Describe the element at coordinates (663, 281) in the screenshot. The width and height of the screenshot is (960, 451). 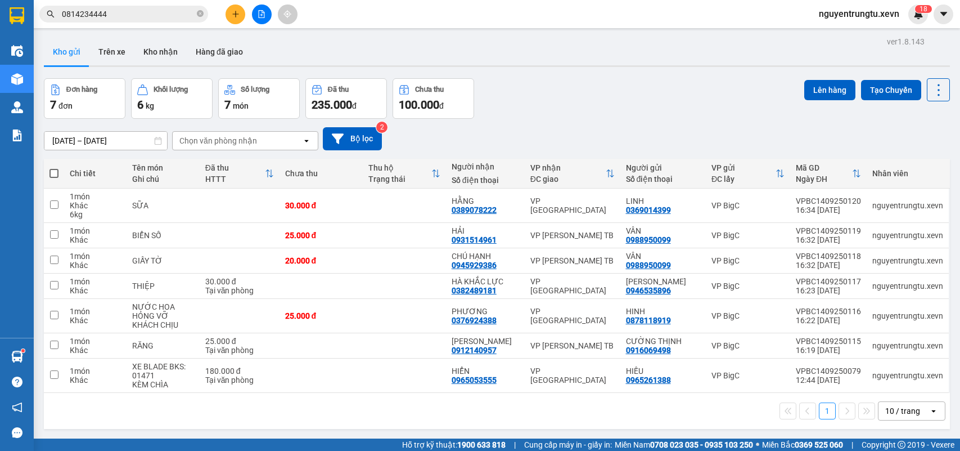
I see `div: HÀ KHÁNH LY` at that location.